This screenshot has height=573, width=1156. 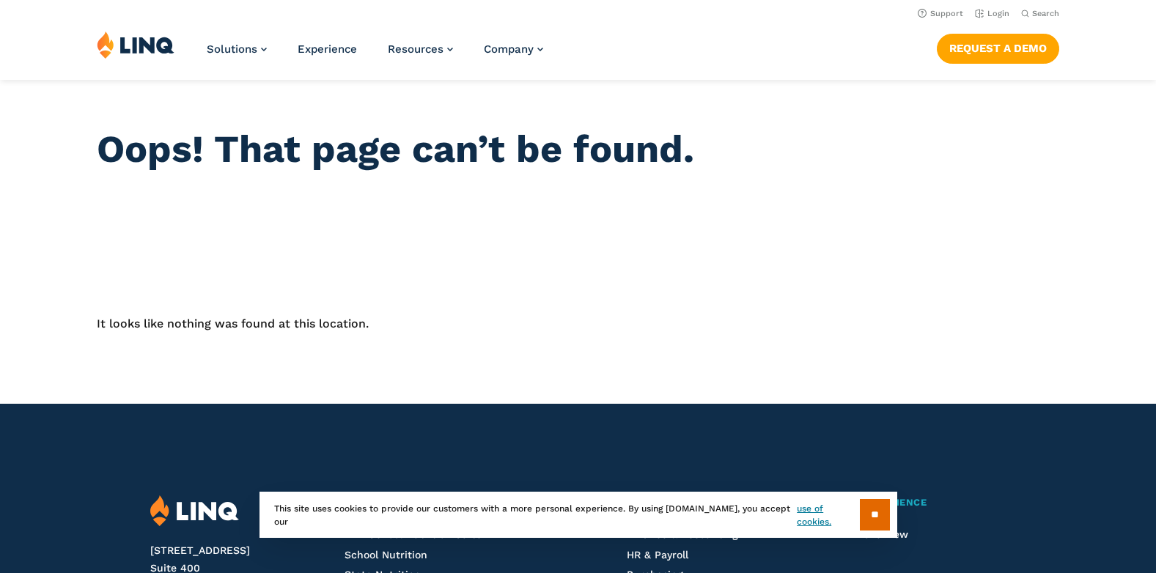 What do you see at coordinates (828, 515) in the screenshot?
I see `a: use of cookies.` at bounding box center [828, 515].